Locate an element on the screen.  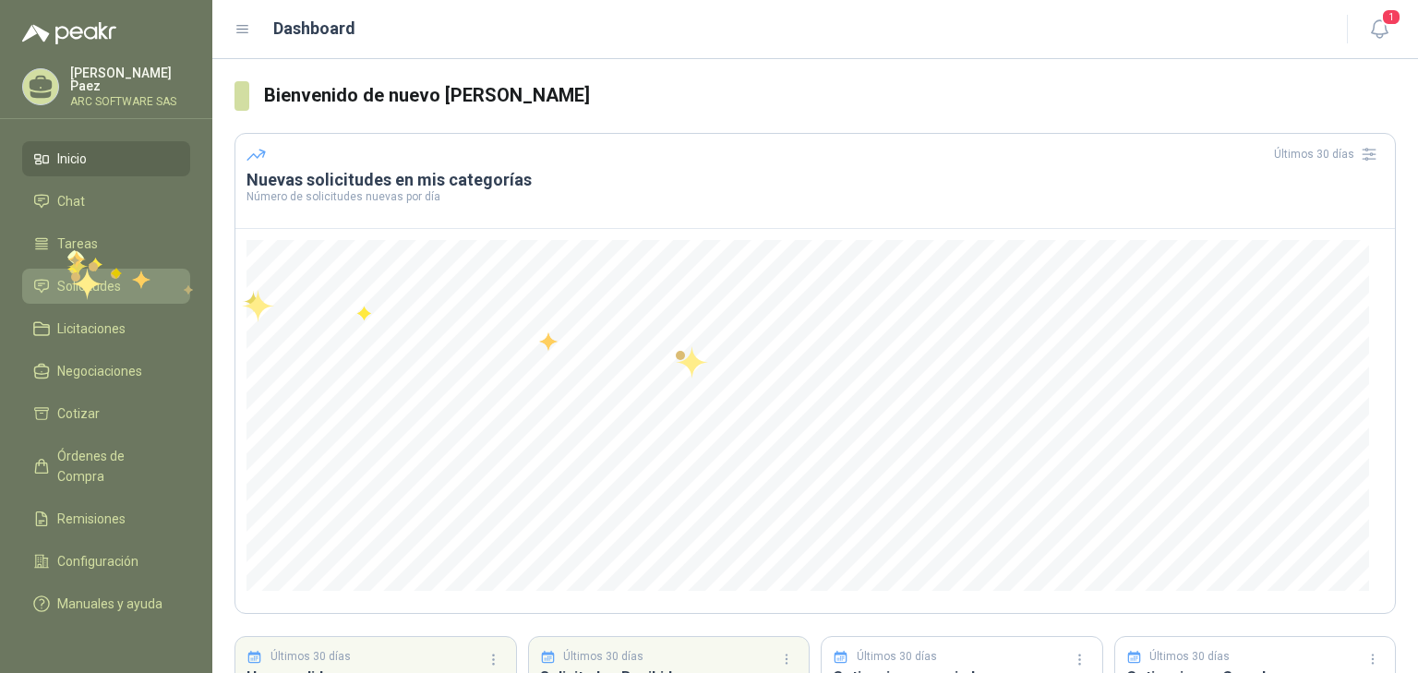
span: Cotizar is located at coordinates (78, 414).